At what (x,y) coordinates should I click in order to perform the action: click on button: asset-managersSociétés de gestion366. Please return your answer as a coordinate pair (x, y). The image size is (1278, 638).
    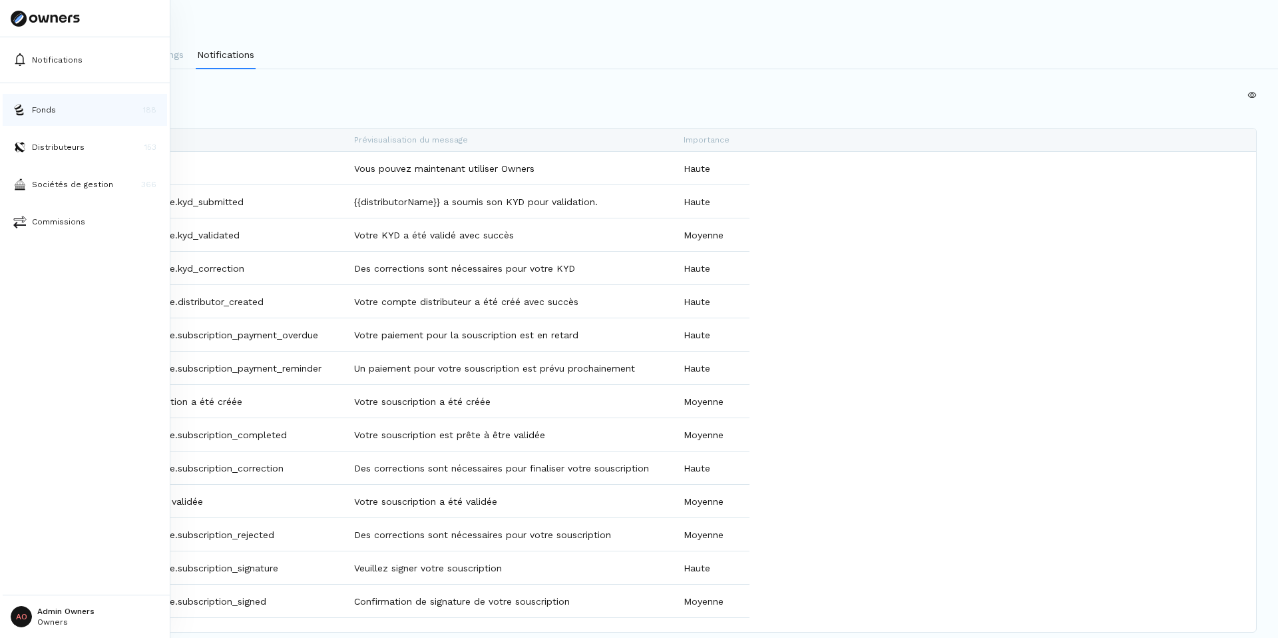
    Looking at the image, I should click on (85, 184).